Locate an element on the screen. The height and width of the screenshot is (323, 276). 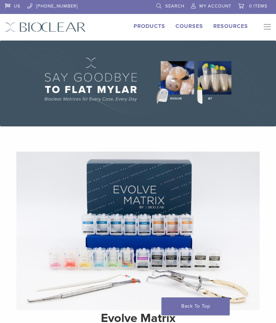
a: Back To Top is located at coordinates (195, 306).